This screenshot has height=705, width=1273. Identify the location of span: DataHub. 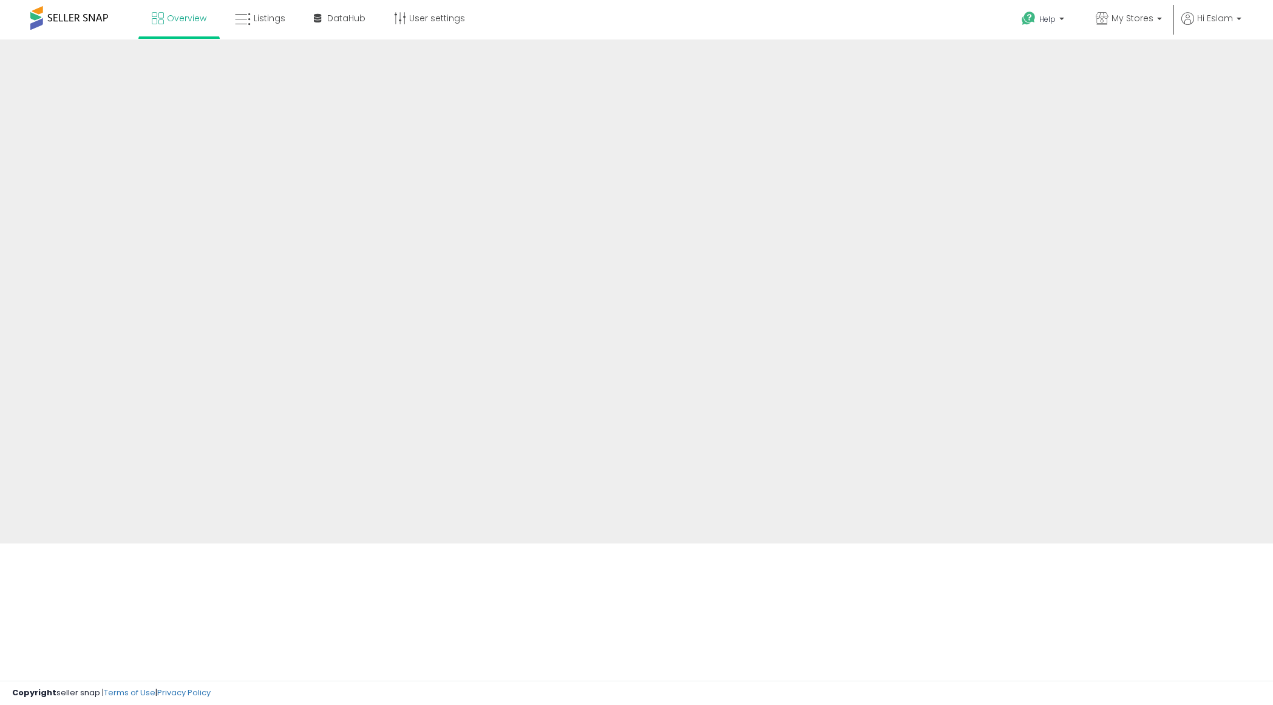
(346, 18).